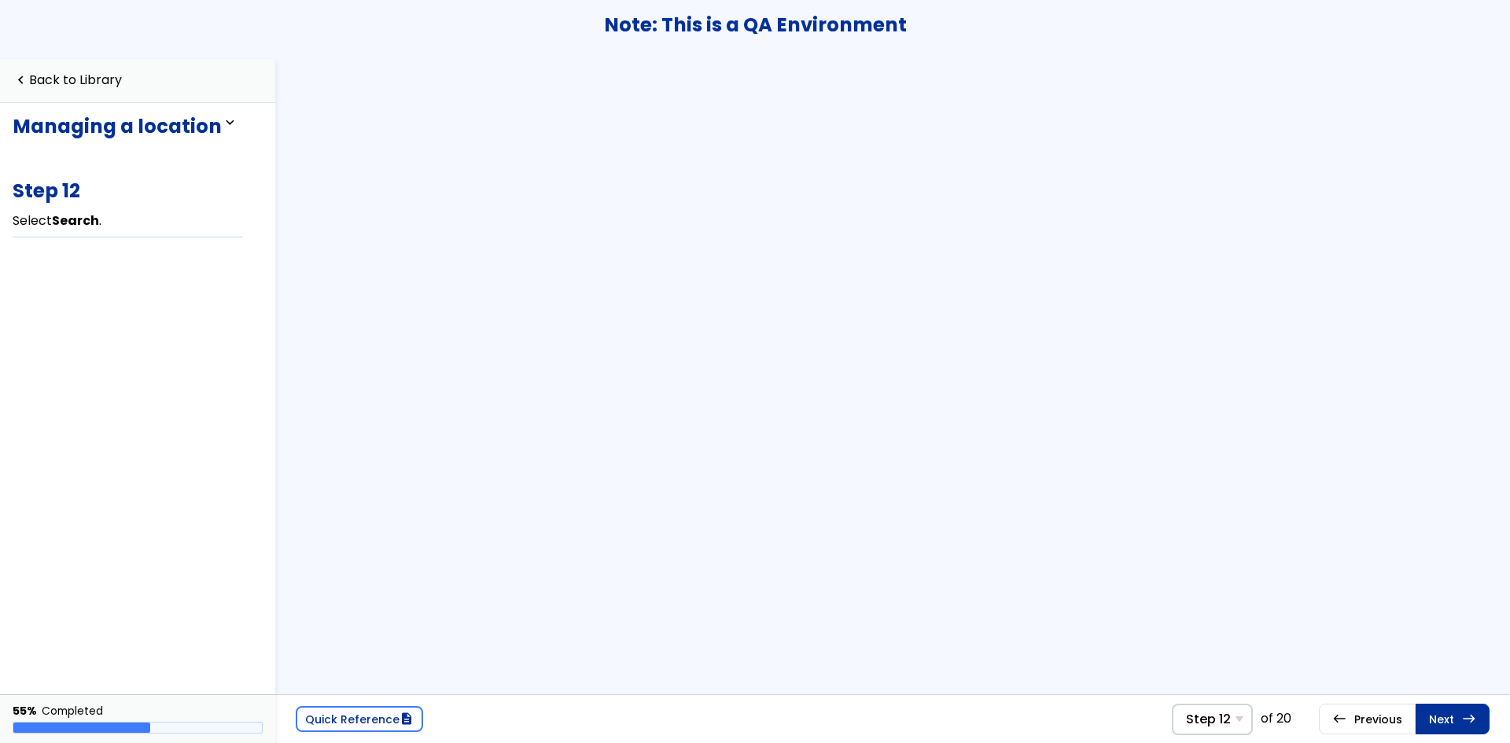 The image size is (1510, 743). What do you see at coordinates (72, 711) in the screenshot?
I see `div: Completed` at bounding box center [72, 711].